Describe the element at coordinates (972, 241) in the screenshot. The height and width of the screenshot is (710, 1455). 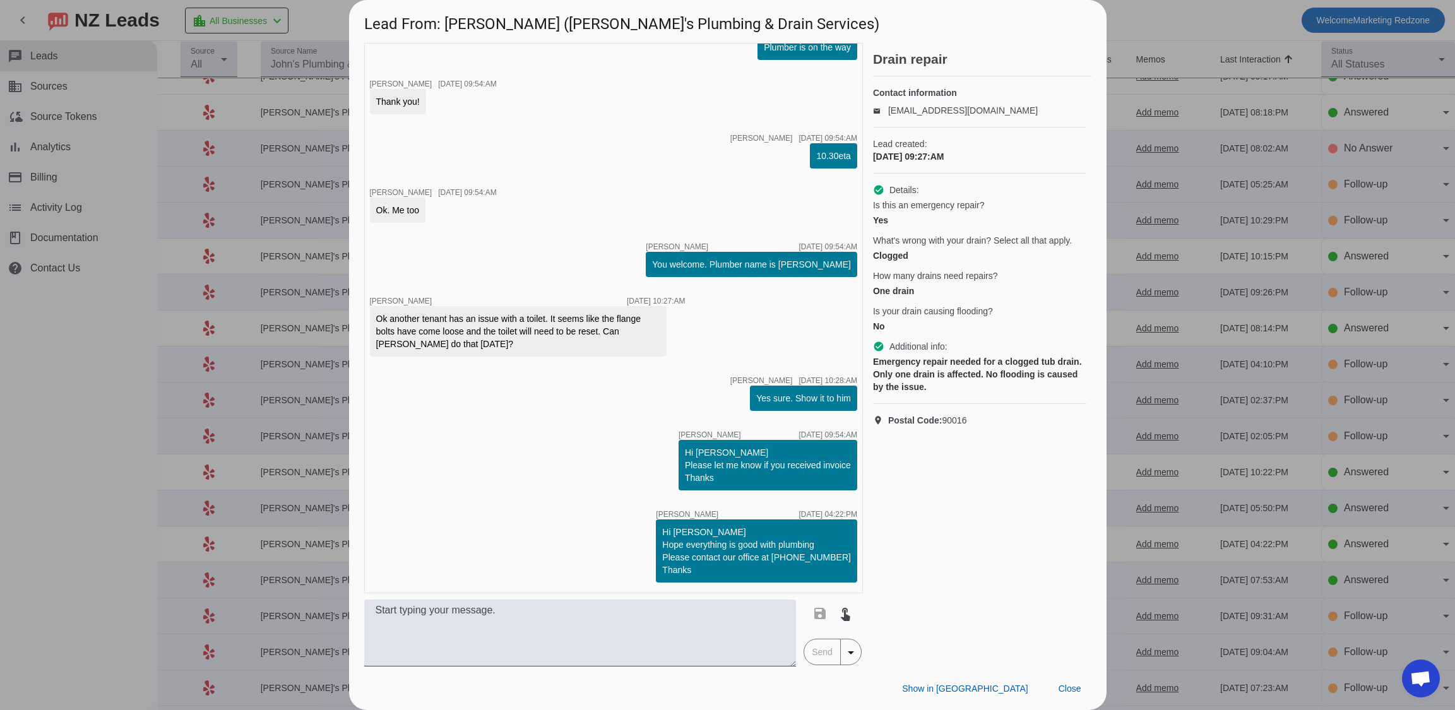
I see `span: What's wrong with your drain? Select all that apply.` at that location.